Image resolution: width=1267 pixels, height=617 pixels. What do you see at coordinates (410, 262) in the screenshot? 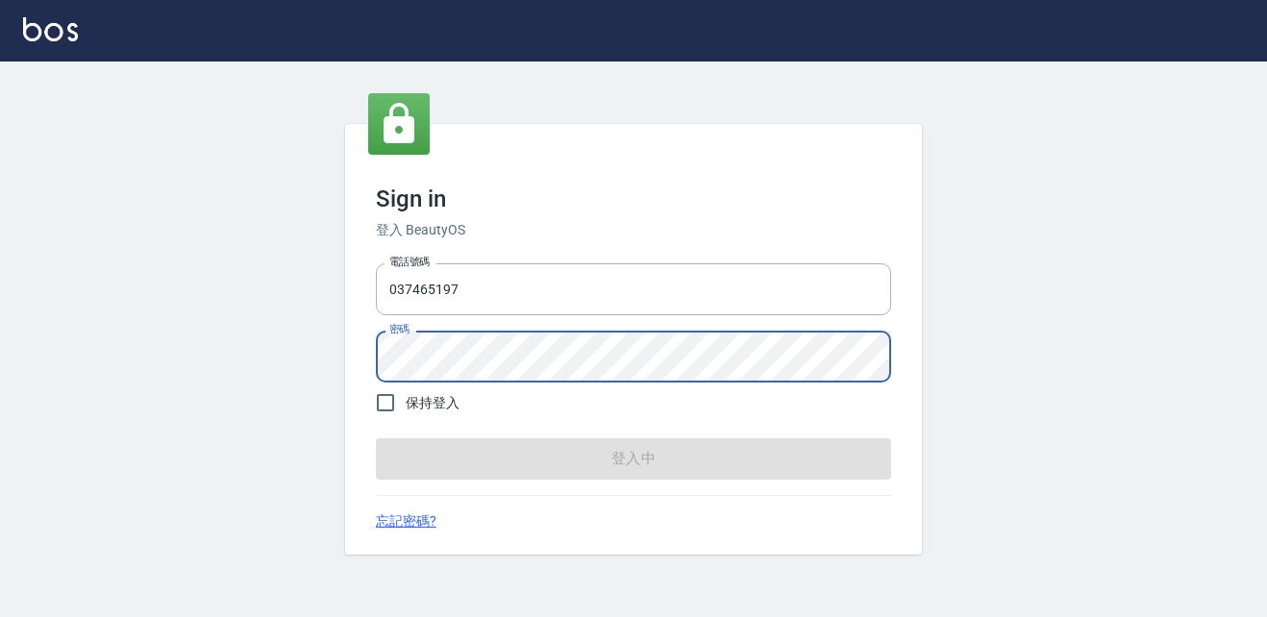
I see `label: 電話號碼` at bounding box center [410, 262].